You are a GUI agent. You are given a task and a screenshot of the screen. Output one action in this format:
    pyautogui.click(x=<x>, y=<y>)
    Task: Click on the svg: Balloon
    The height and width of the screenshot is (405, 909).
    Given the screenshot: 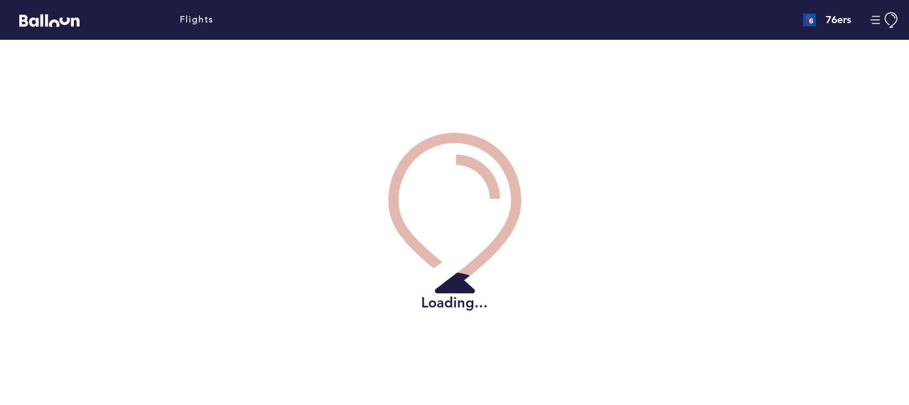 What is the action you would take?
    pyautogui.click(x=49, y=21)
    